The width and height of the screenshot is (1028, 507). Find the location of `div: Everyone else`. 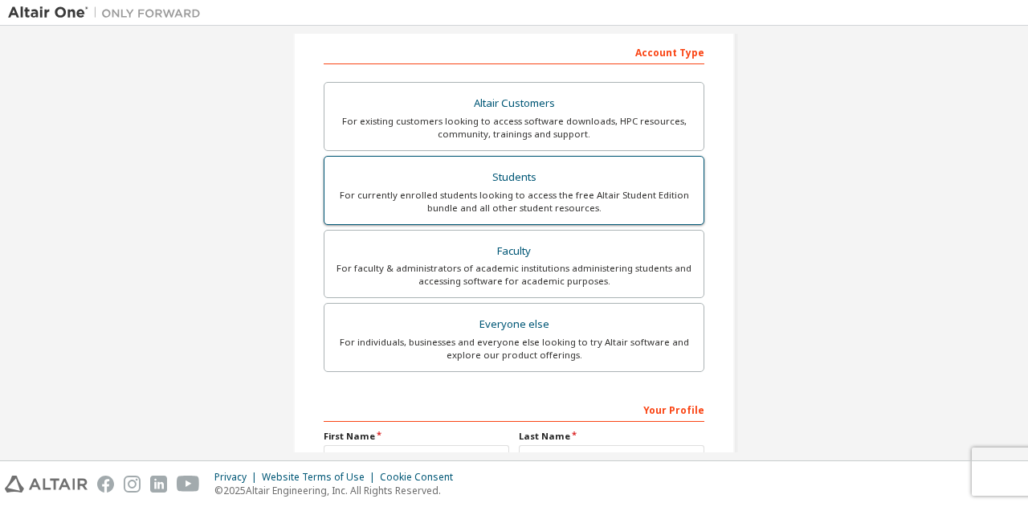

div: Everyone else is located at coordinates (514, 324).